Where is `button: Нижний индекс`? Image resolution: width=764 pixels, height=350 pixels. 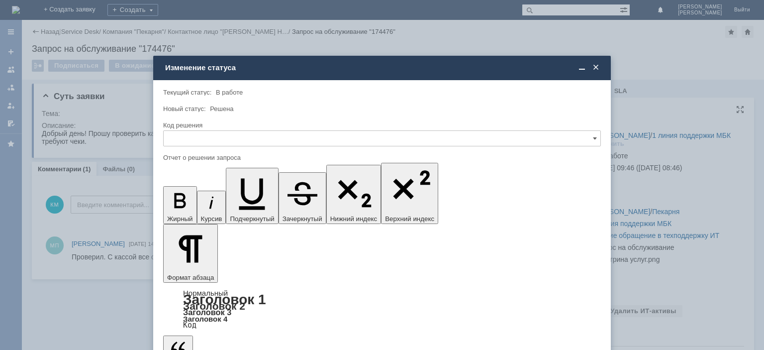 button: Нижний индекс is located at coordinates (354, 194).